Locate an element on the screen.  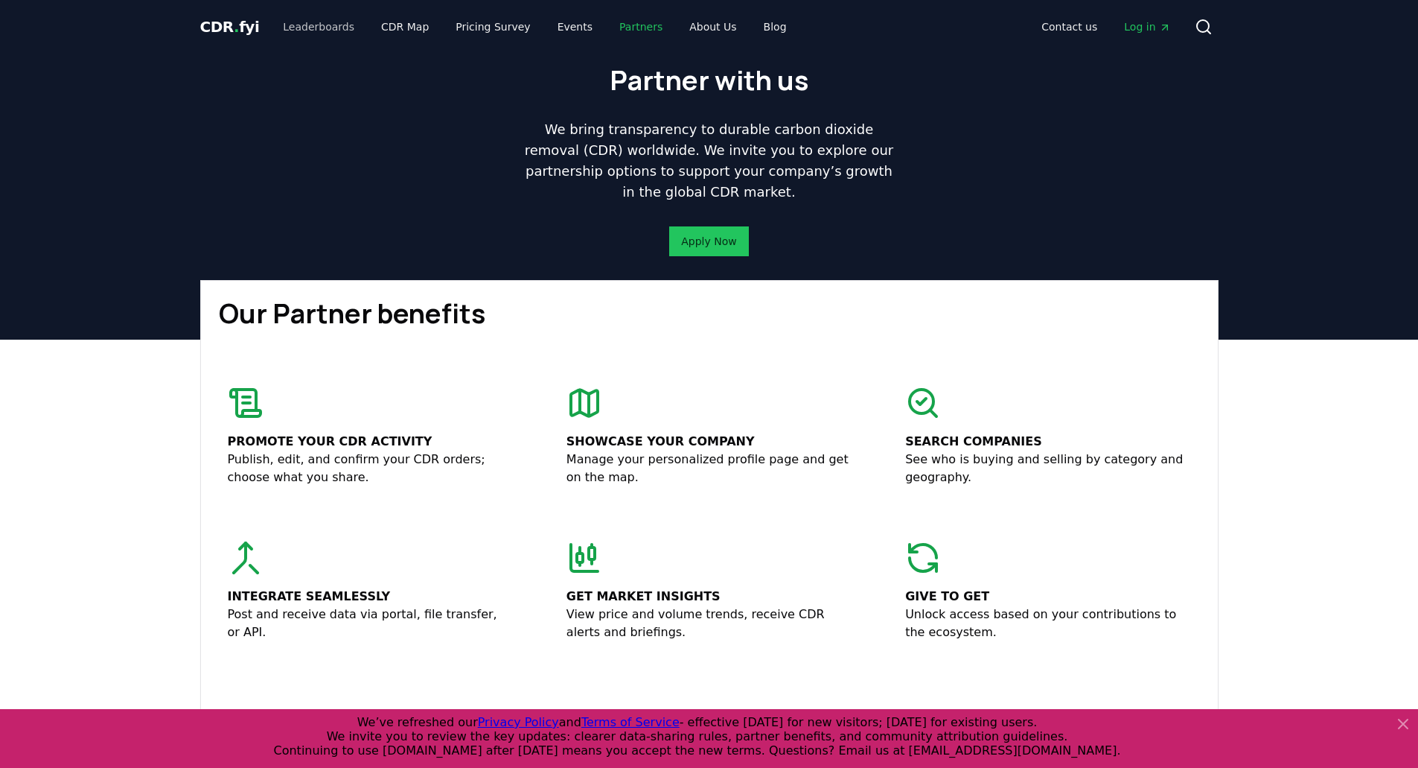
a: Apply Now is located at coordinates (709, 241).